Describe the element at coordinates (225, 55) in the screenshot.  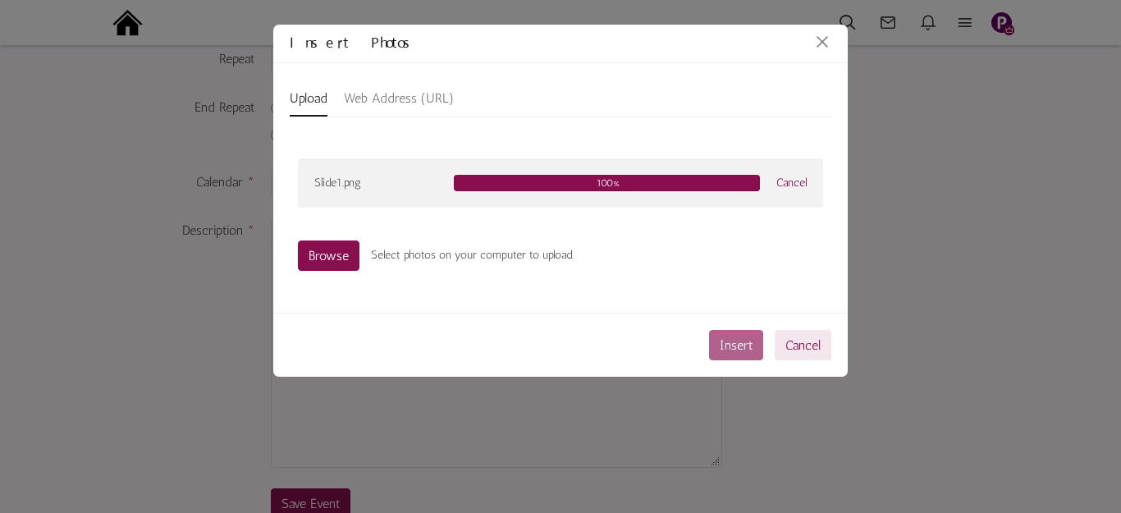
I see `div: Party time` at that location.